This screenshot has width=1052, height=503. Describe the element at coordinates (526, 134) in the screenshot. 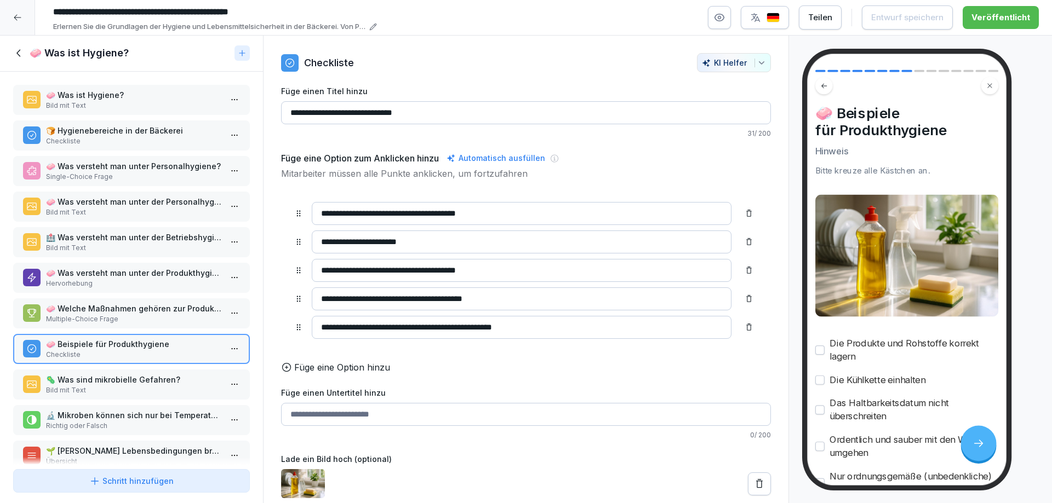

I see `p: 31 / 200` at that location.